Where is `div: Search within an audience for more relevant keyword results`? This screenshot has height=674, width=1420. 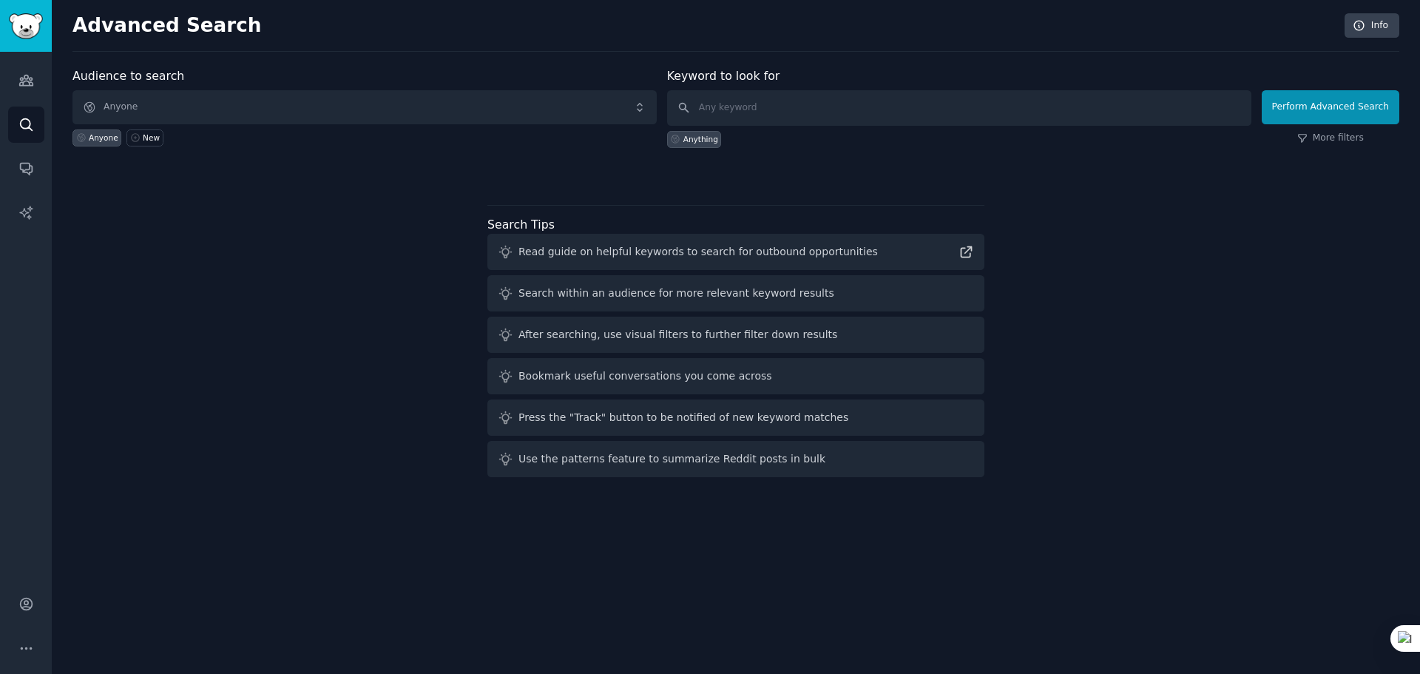 div: Search within an audience for more relevant keyword results is located at coordinates (676, 293).